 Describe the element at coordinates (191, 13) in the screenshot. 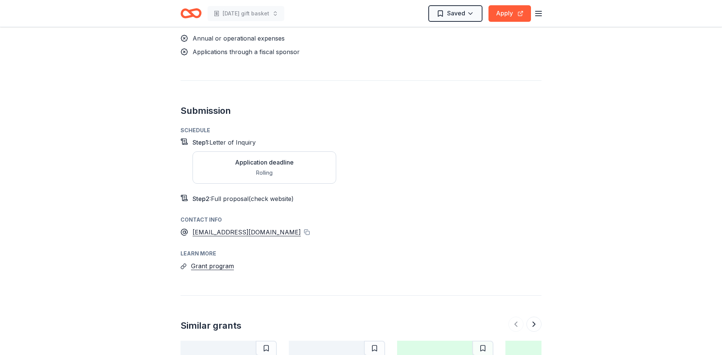

I see `a: Home` at that location.